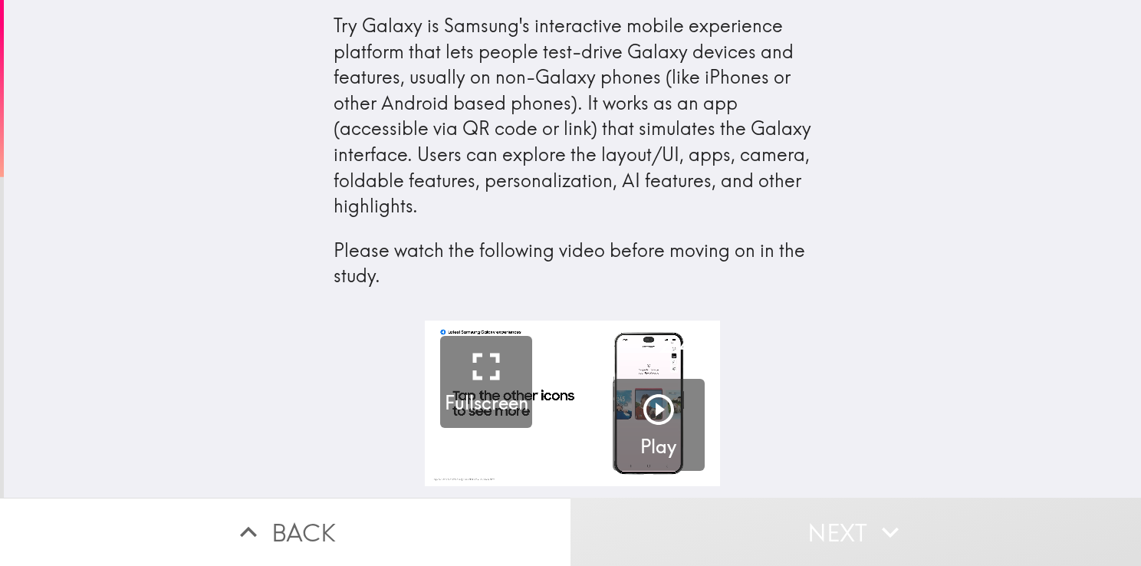  What do you see at coordinates (658, 447) in the screenshot?
I see `h5: Play` at bounding box center [658, 447].